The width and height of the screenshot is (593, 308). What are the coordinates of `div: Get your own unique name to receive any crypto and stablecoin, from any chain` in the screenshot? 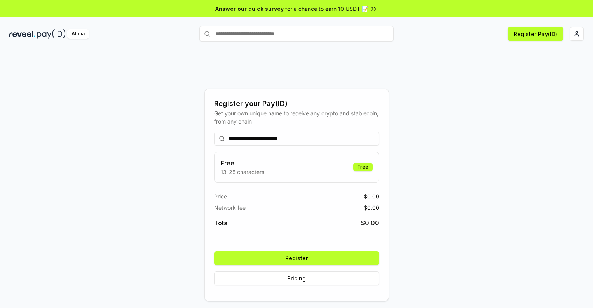 It's located at (296, 117).